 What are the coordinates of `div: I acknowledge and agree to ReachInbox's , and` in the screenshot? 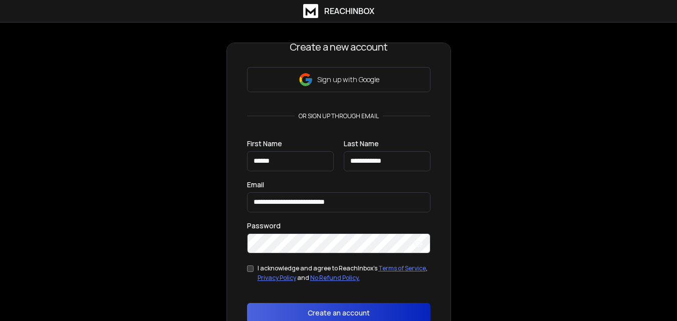 It's located at (344, 273).